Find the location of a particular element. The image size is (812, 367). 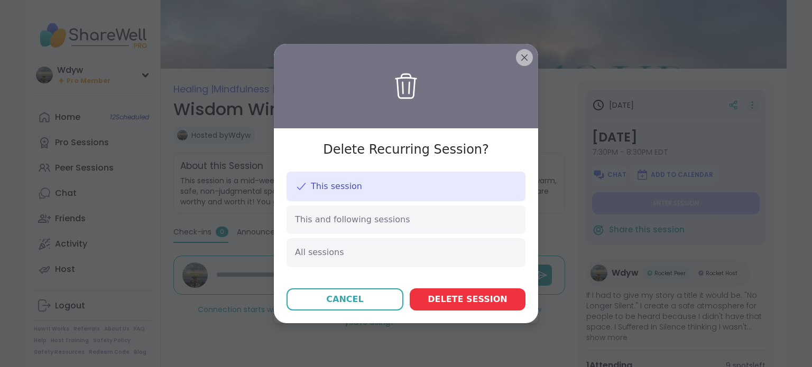

div: Cancel is located at coordinates (345, 300).